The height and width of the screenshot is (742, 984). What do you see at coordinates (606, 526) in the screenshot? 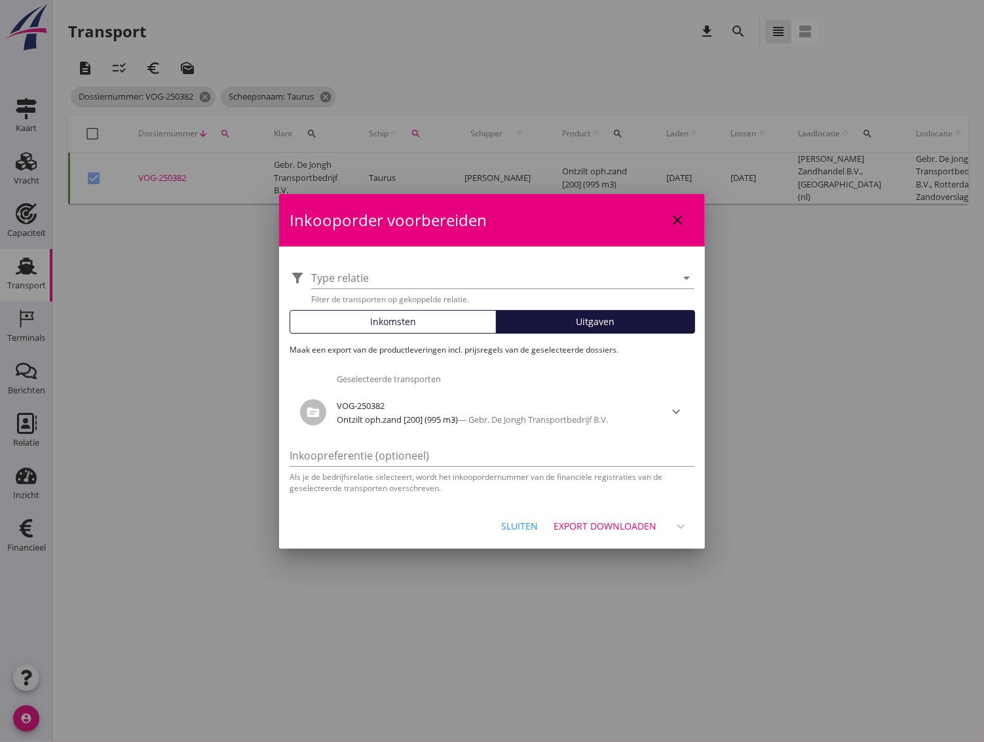
I see `button: Export downloaden` at bounding box center [606, 526].